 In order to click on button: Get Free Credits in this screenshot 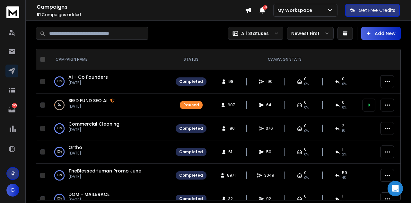, I will do `click(372, 10)`.